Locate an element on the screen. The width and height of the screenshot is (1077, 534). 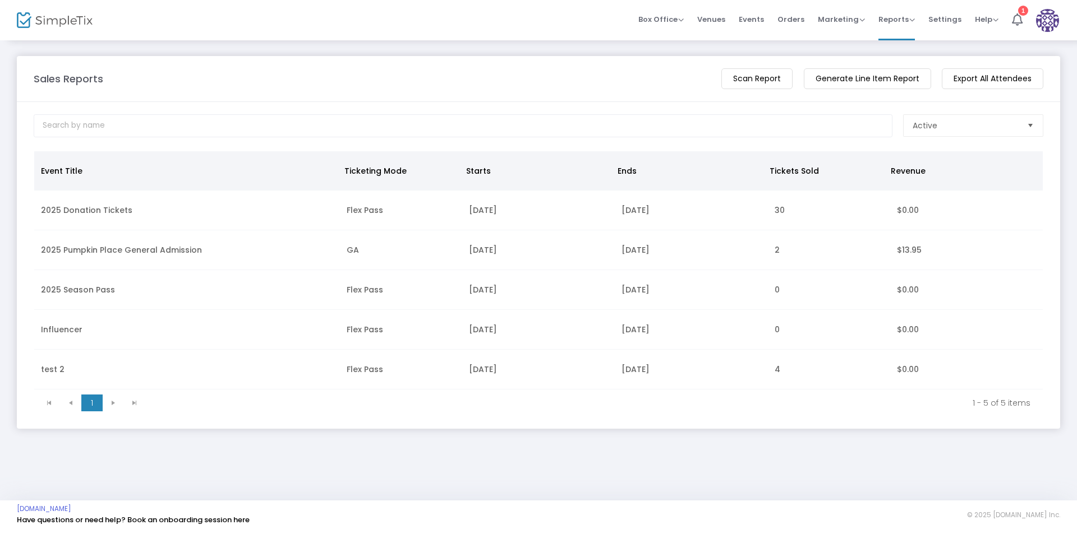
span: Orders is located at coordinates (791, 19).